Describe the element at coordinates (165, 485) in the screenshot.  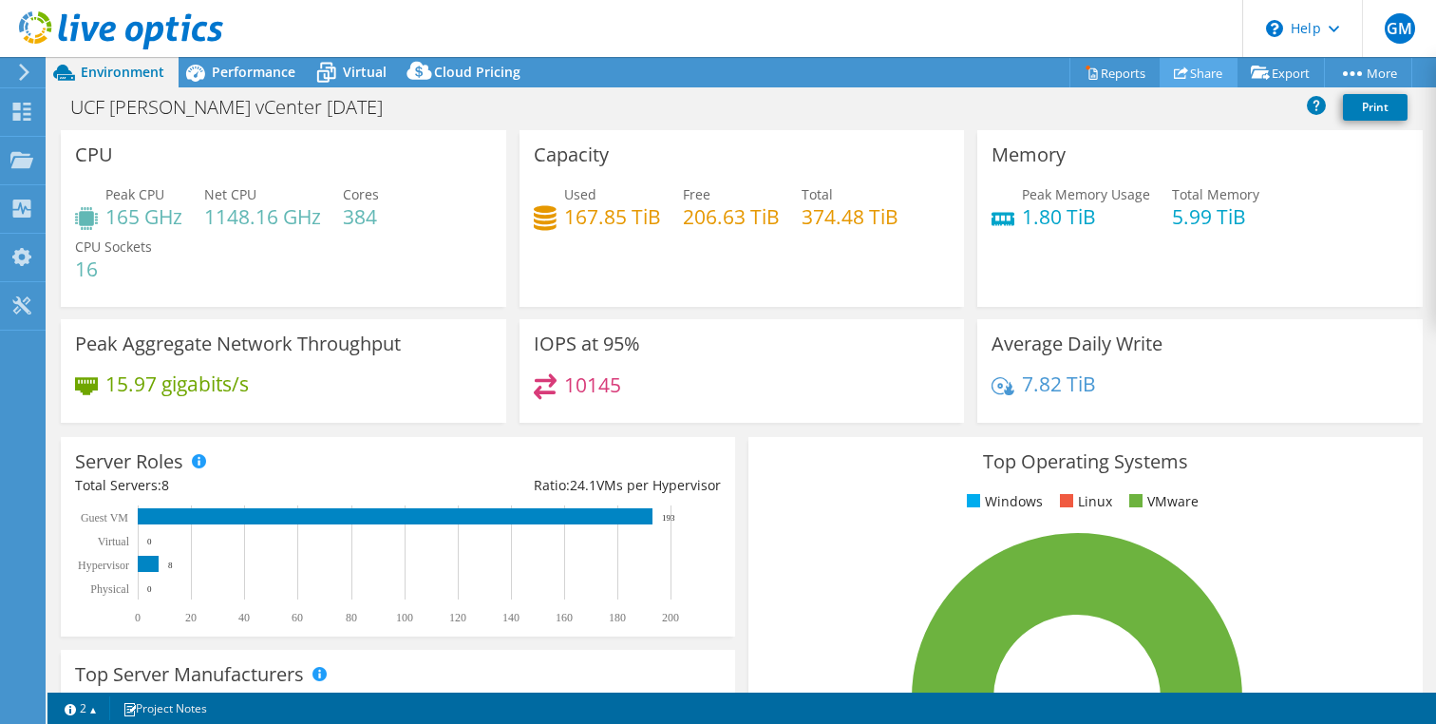
I see `span: 8` at that location.